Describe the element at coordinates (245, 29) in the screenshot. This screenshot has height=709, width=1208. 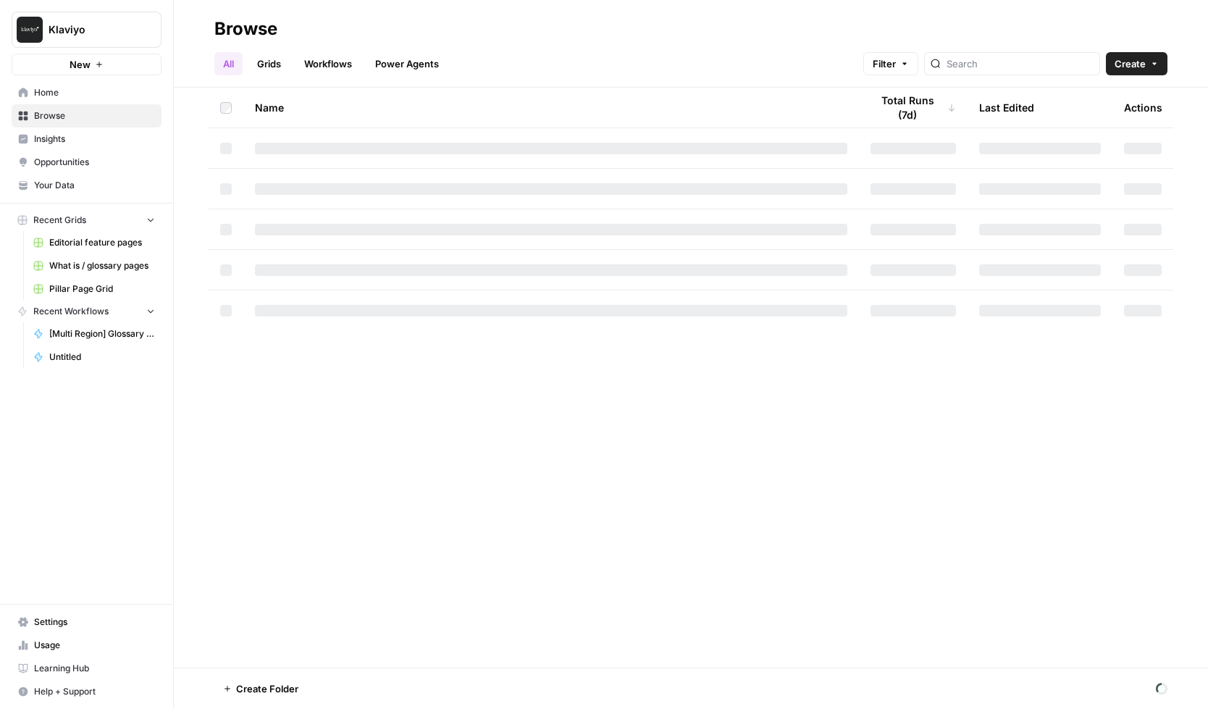
I see `div: Browse` at that location.